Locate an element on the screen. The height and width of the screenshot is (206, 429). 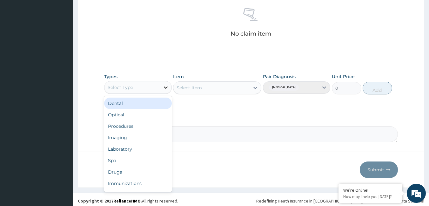
div: Minimize live chat window is located at coordinates (112, 11).